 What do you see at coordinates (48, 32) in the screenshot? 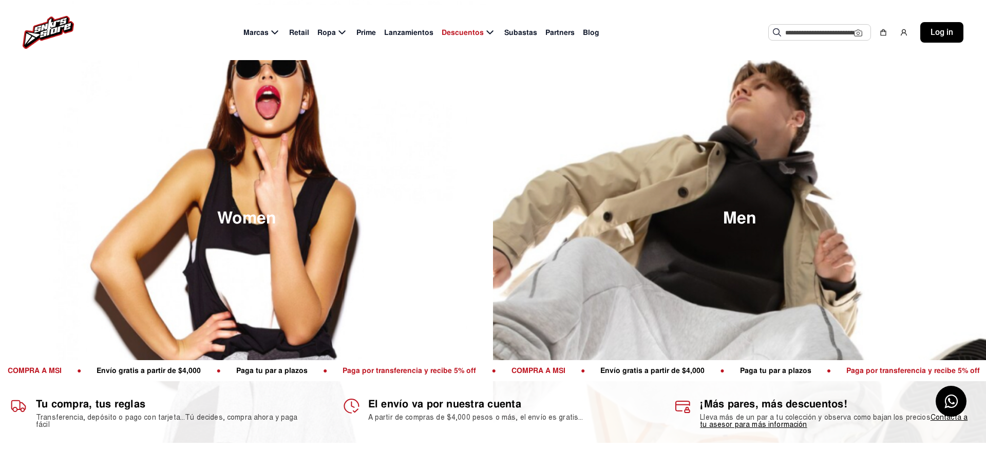
I see `img: logo` at bounding box center [48, 32].